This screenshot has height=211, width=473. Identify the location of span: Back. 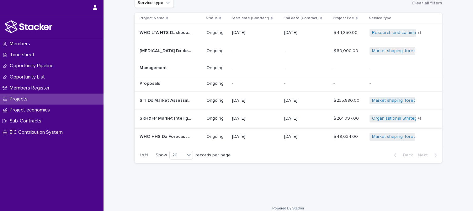
(406, 155).